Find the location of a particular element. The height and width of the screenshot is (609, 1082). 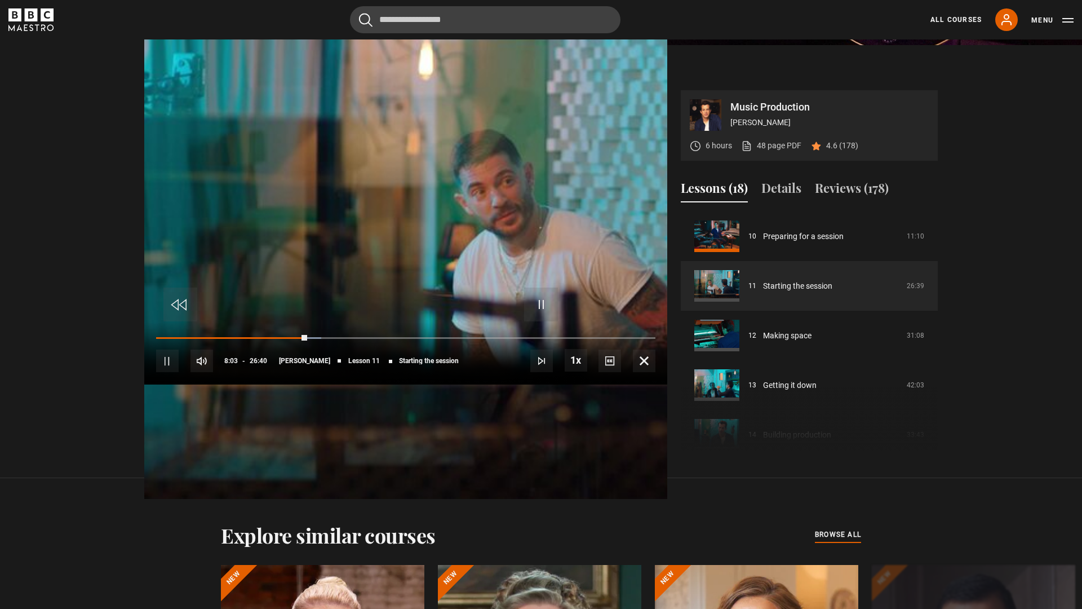

button: Submit the search query is located at coordinates (366, 20).